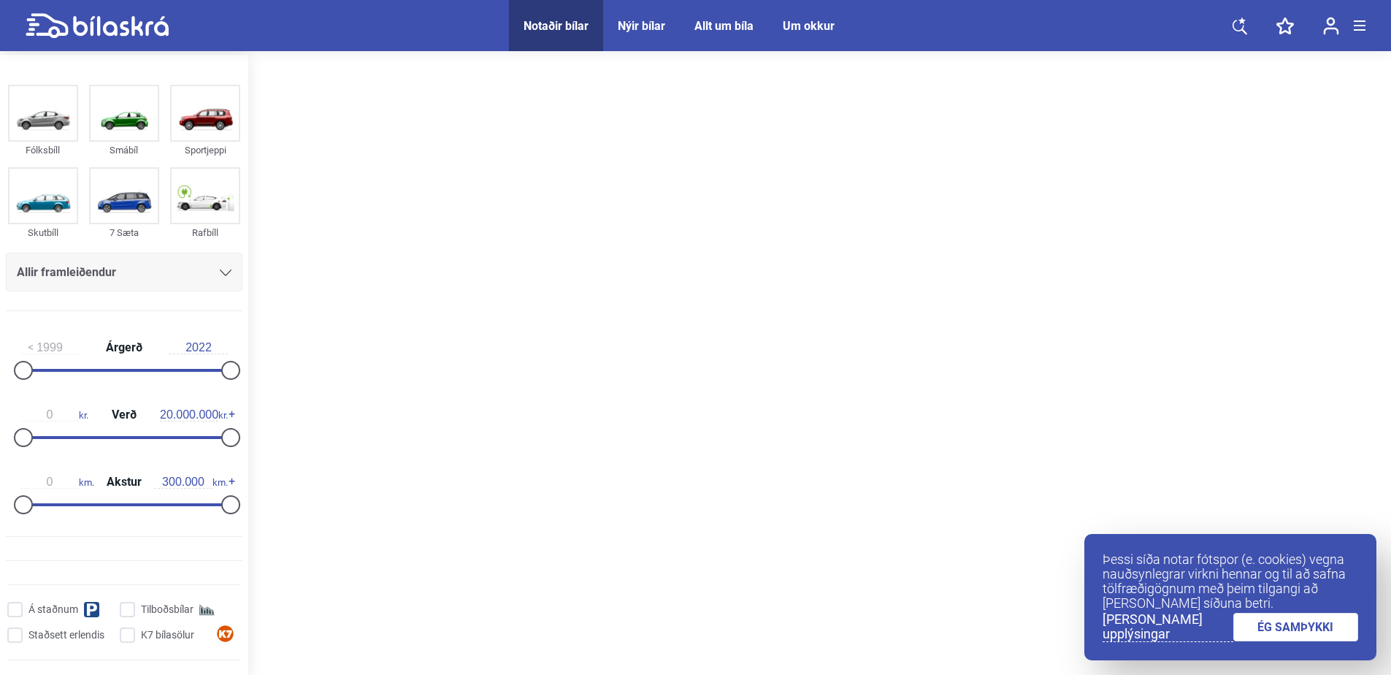 The image size is (1391, 675). I want to click on div: Um okkur, so click(808, 26).